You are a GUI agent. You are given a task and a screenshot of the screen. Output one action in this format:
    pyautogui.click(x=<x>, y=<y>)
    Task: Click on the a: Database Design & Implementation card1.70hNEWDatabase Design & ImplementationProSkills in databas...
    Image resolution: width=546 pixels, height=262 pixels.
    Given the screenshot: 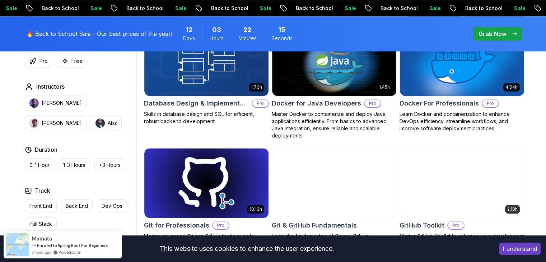 What is the action you would take?
    pyautogui.click(x=206, y=75)
    